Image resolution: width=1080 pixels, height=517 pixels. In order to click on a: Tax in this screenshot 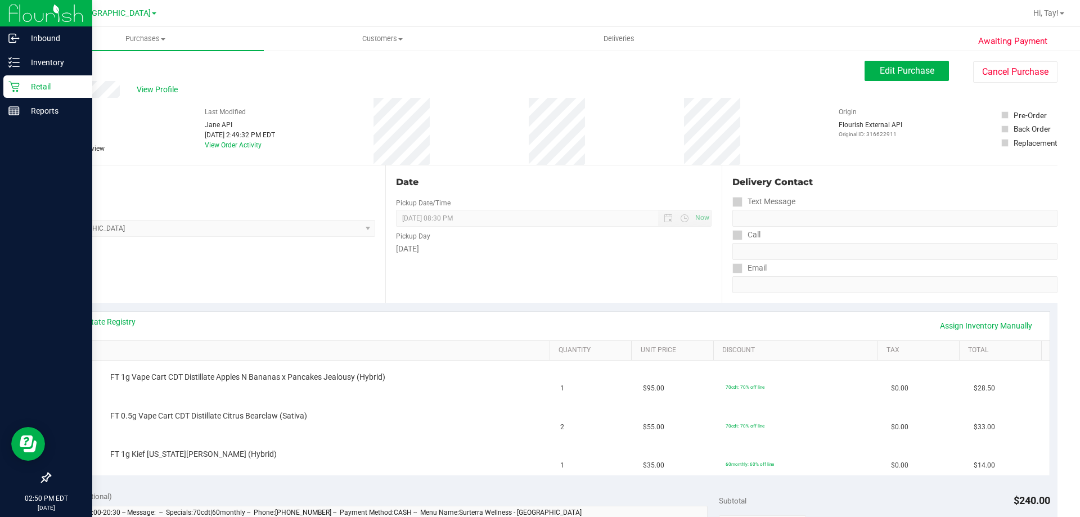, I will do `click(921, 350)`.